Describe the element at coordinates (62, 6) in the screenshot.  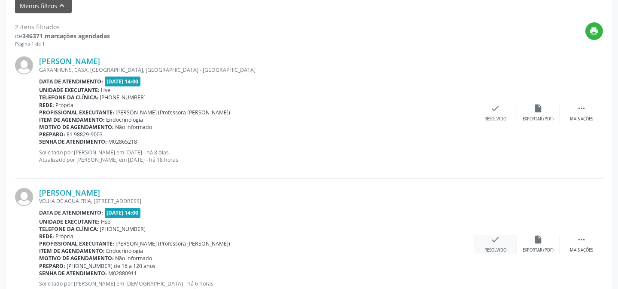
I see `i: keyboard_arrow_up` at that location.